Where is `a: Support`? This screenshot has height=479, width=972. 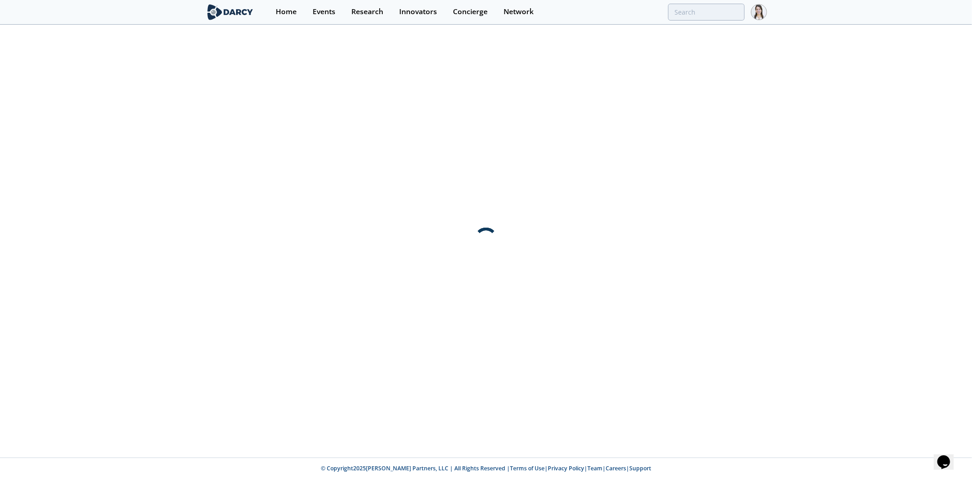
a: Support is located at coordinates (640, 468).